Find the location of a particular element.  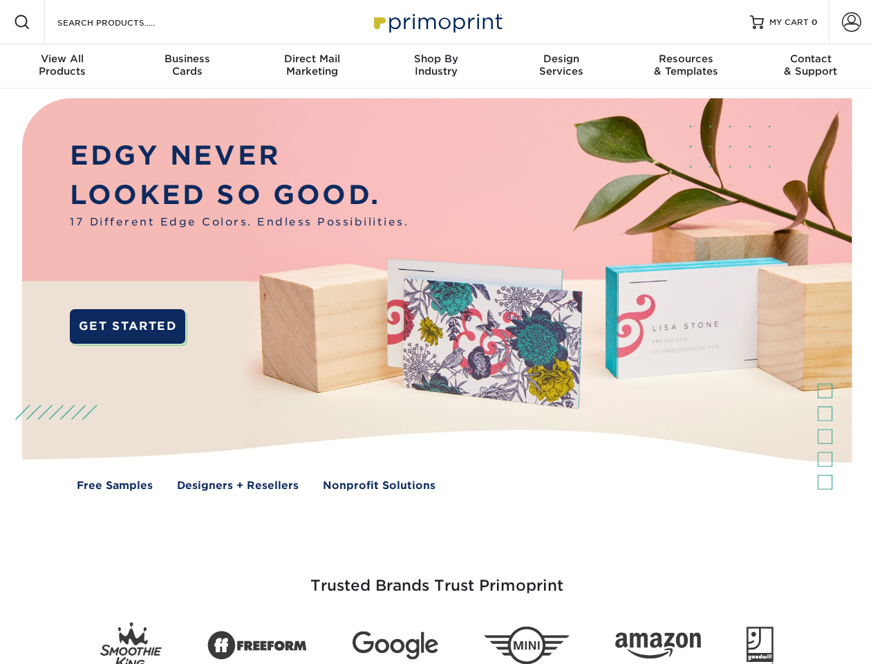

span: 17 Different Edge Colors. Endless Possibilities. is located at coordinates (239, 222).